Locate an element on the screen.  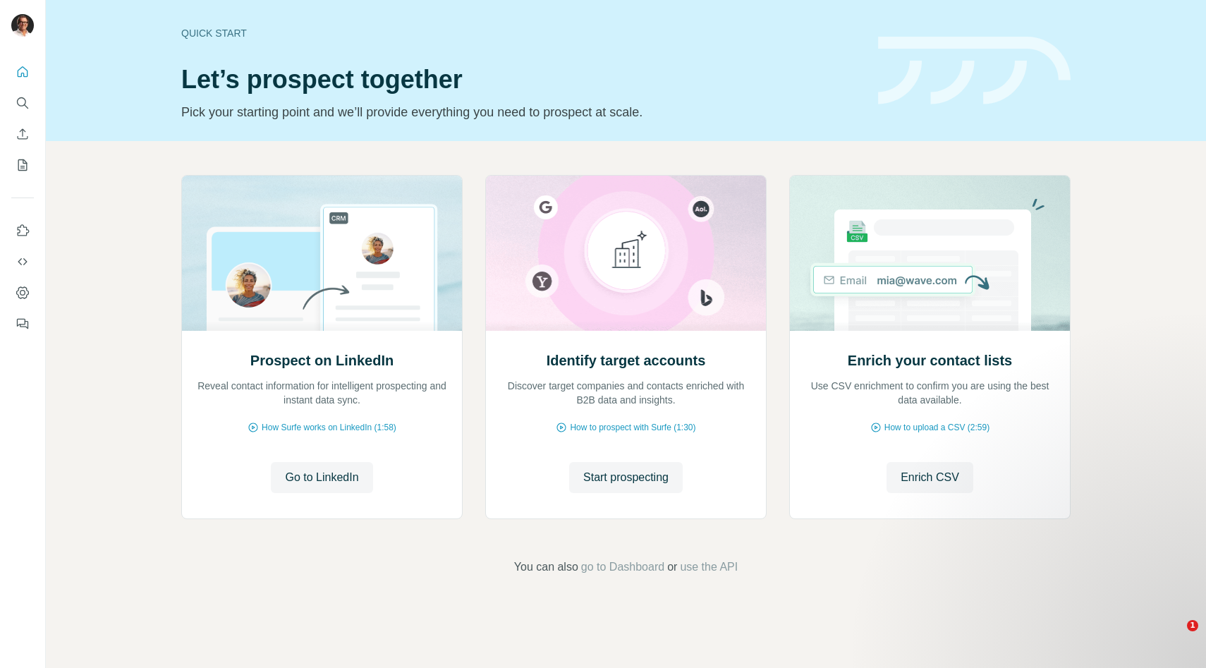
h2: Prospect on LinkedIn is located at coordinates (322, 360).